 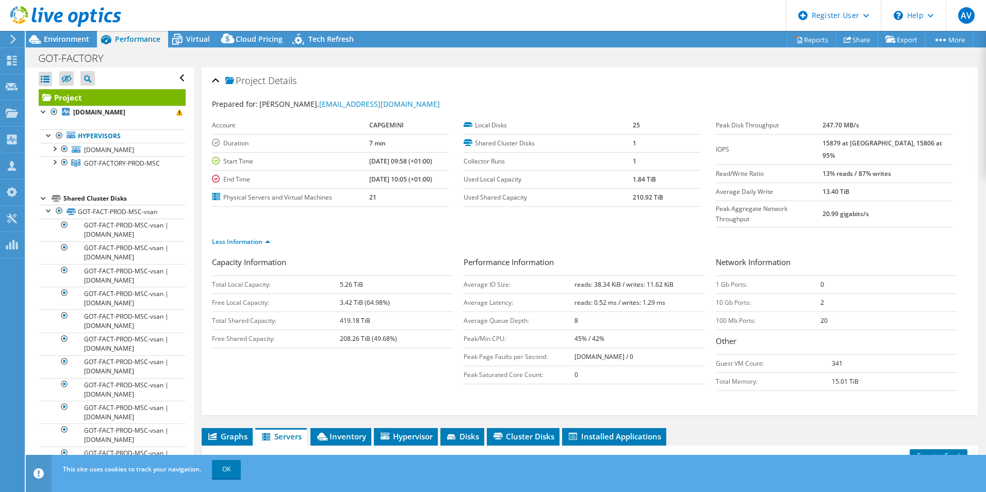 I want to click on h3: Network Information, so click(x=837, y=263).